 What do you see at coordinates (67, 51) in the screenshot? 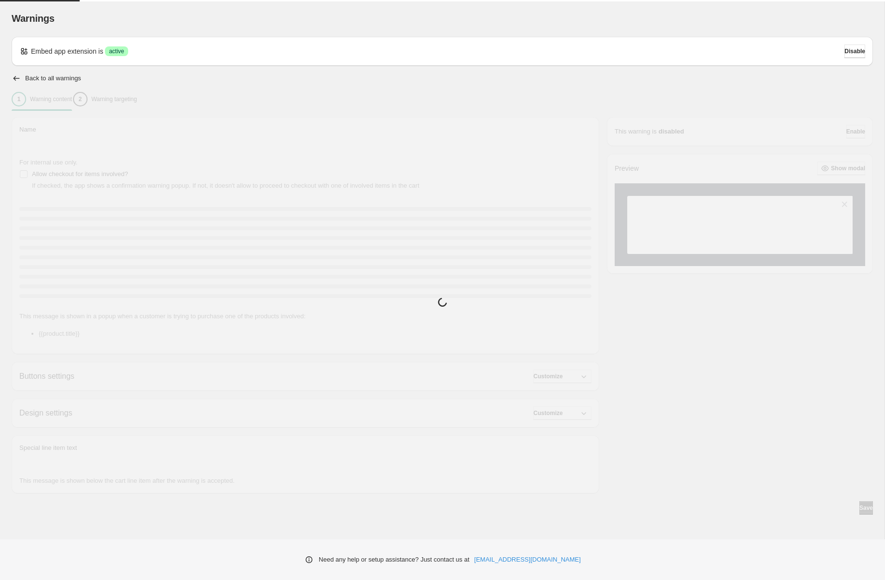
I see `p: Embed app extension is` at bounding box center [67, 51].